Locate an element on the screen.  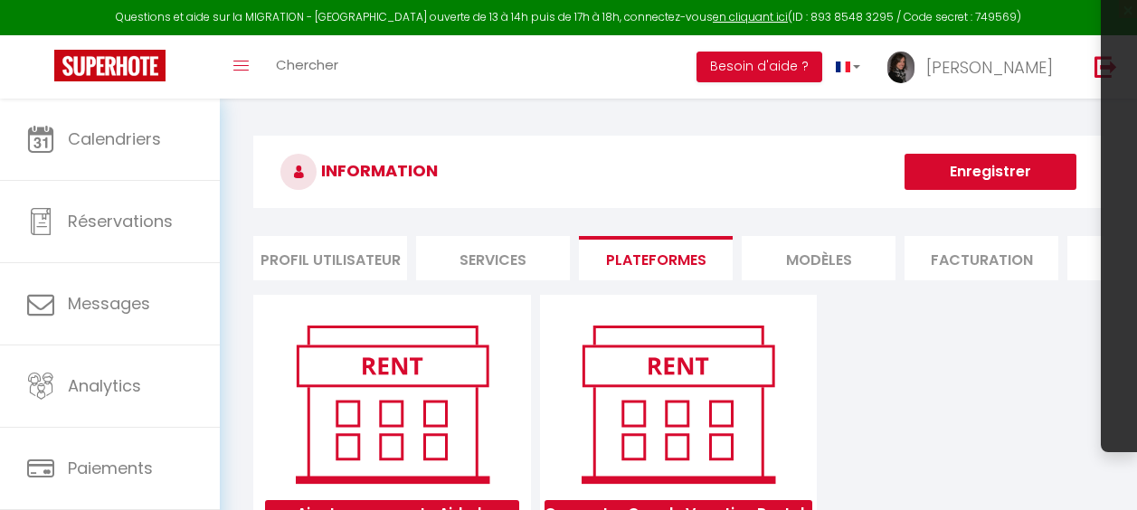
li: Facturation is located at coordinates (981, 258).